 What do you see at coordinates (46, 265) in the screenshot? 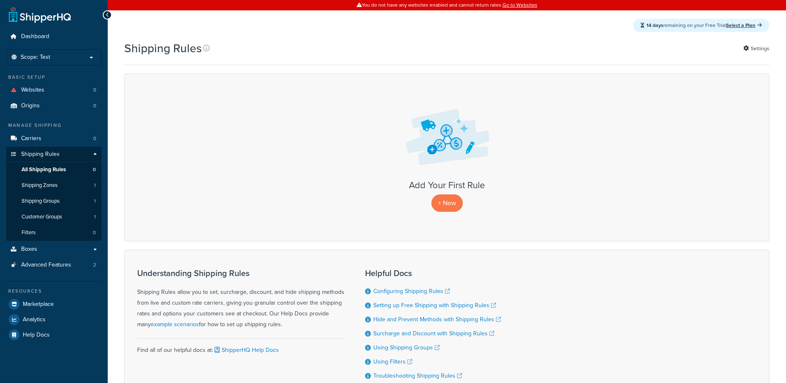
I see `span: Advanced Features` at bounding box center [46, 265].